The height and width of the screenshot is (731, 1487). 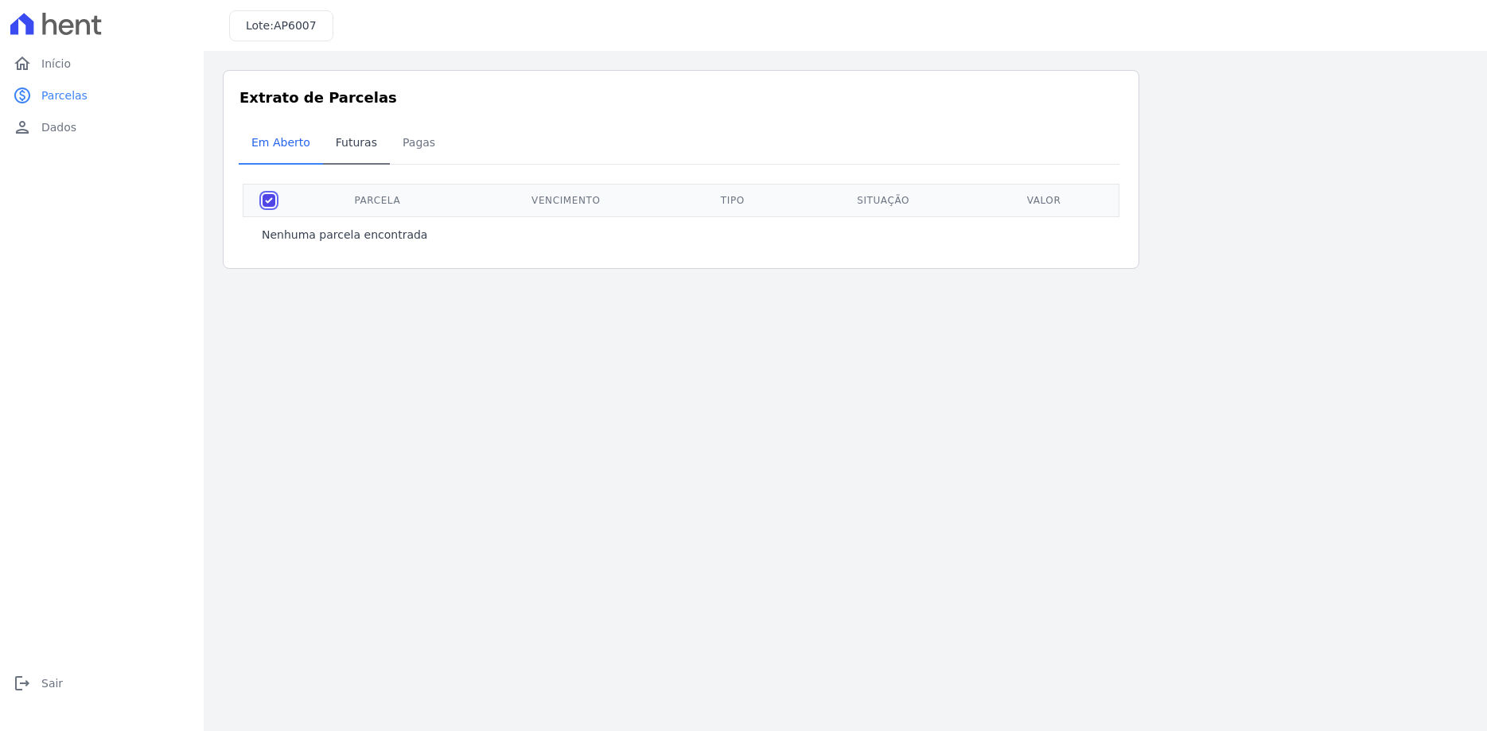 I want to click on p: Nenhuma parcela encontrada, so click(x=344, y=235).